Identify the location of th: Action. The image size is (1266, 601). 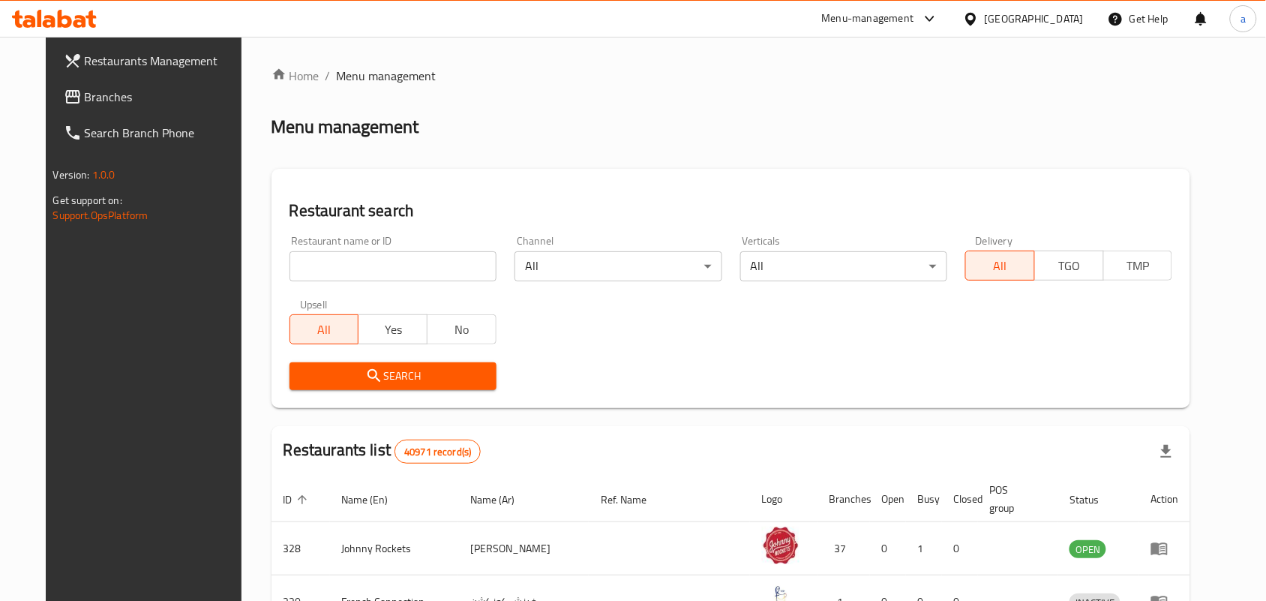
(1164, 499).